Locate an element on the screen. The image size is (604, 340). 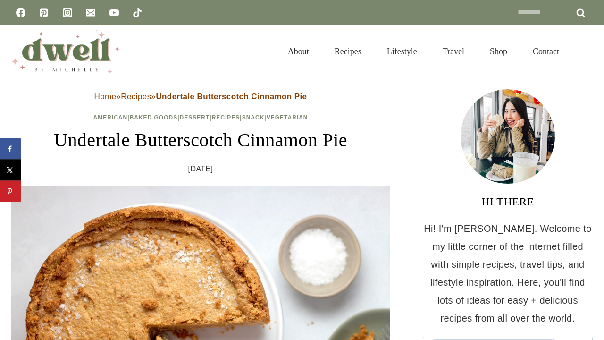
a: YouTube is located at coordinates (114, 13).